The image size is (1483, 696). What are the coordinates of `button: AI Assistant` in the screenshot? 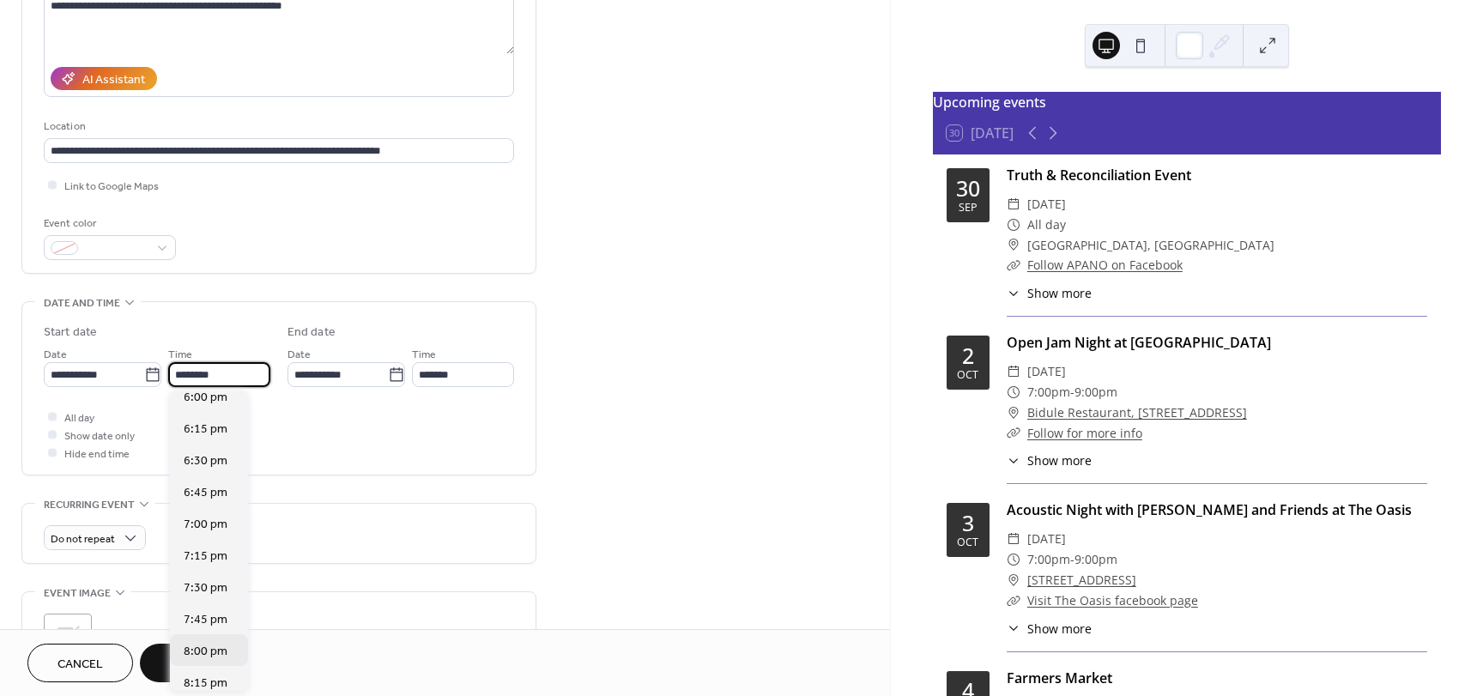 It's located at (104, 78).